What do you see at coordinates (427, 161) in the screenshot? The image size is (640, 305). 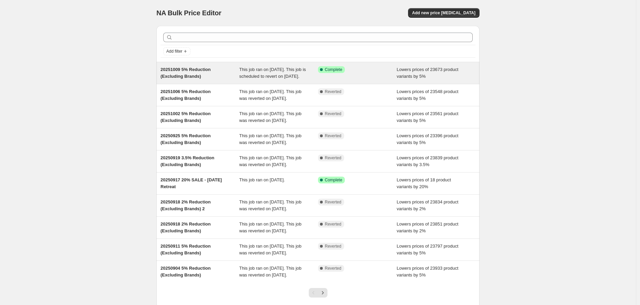 I see `span: Lowers prices of 23839 product variants by 3.5%` at bounding box center [427, 161].